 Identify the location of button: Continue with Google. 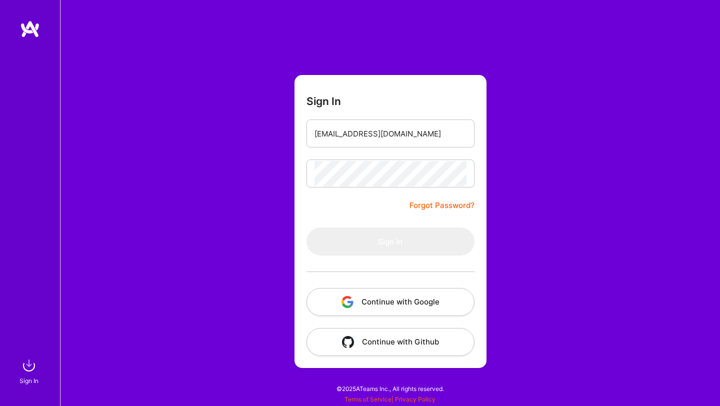
(390, 302).